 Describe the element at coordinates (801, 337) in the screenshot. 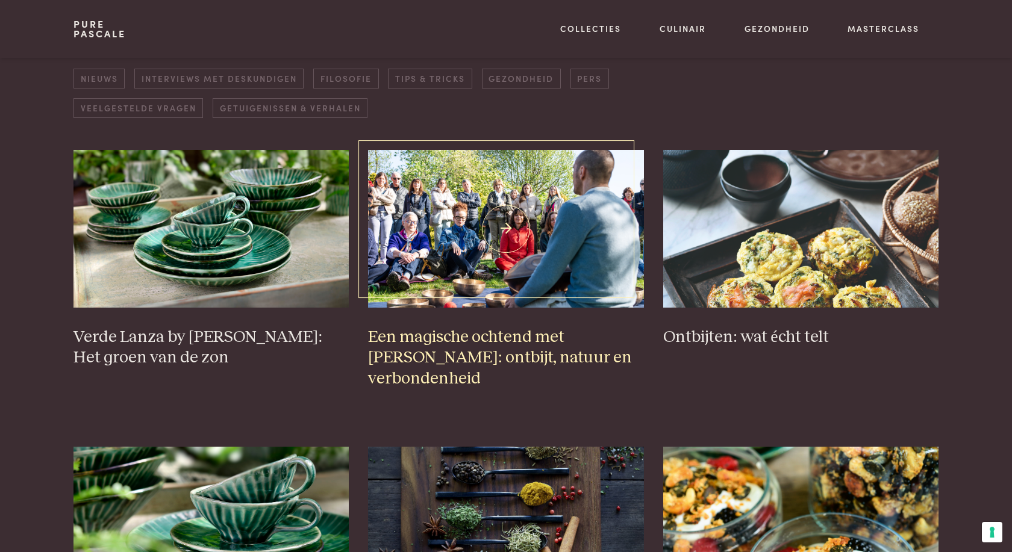

I see `h3: Ontbijten: wat écht telt` at that location.